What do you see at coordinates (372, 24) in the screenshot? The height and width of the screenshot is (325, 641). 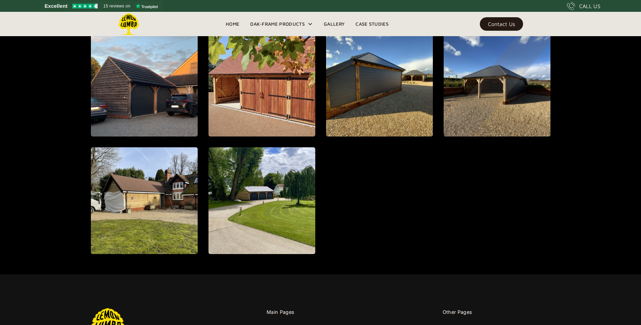 I see `a: Case Studies` at bounding box center [372, 24].